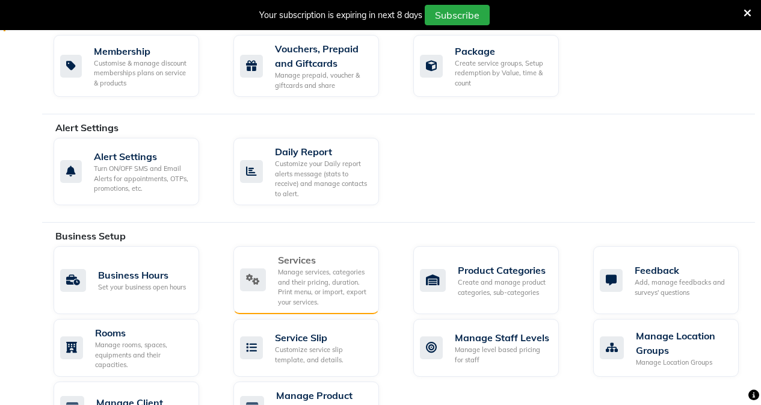  I want to click on div: Product Categories, so click(503, 270).